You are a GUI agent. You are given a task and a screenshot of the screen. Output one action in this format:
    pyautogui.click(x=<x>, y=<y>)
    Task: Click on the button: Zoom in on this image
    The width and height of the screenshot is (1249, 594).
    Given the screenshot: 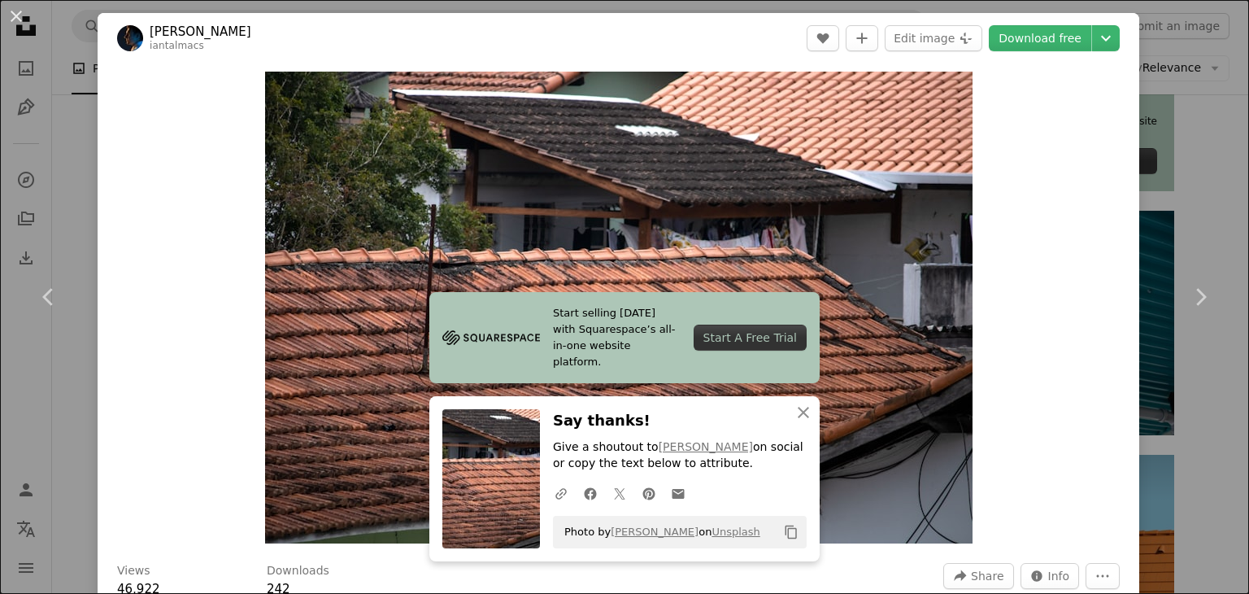 What is the action you would take?
    pyautogui.click(x=619, y=307)
    